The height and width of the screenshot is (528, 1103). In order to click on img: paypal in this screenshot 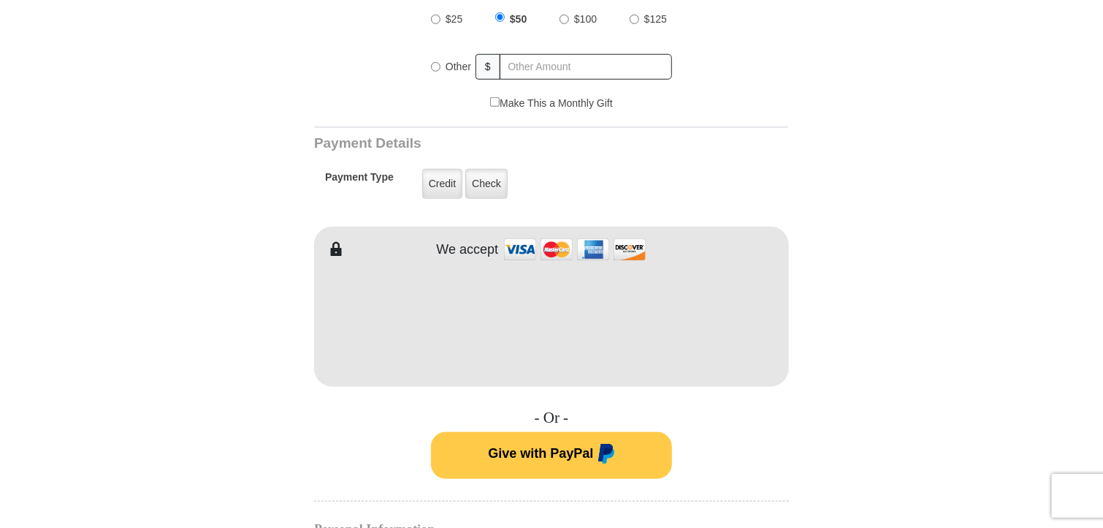, I will do `click(604, 455)`.